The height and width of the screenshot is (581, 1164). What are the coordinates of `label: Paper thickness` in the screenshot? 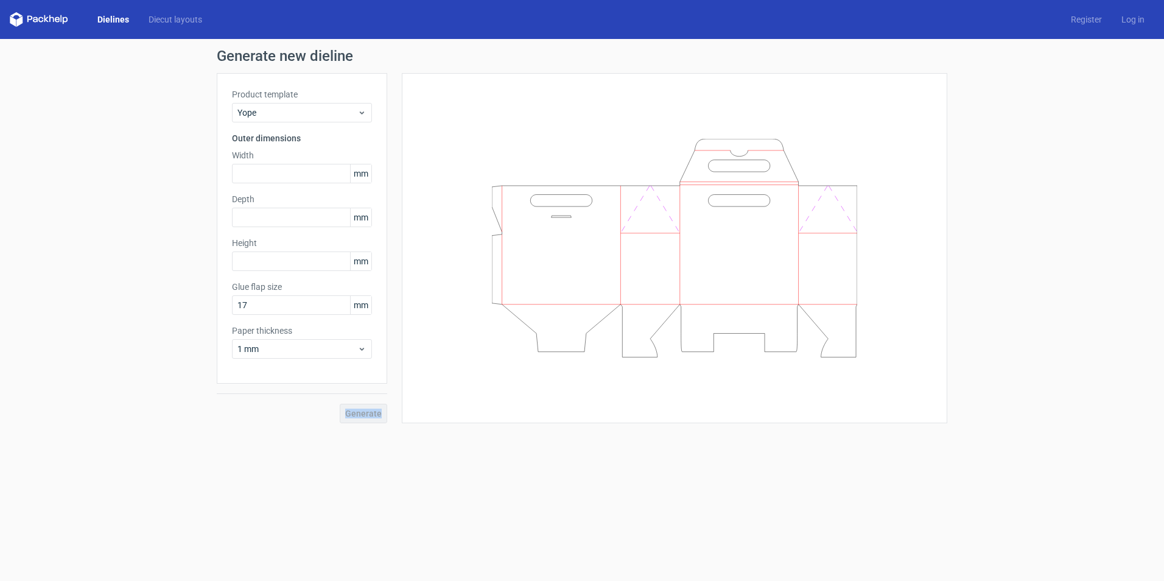 It's located at (302, 331).